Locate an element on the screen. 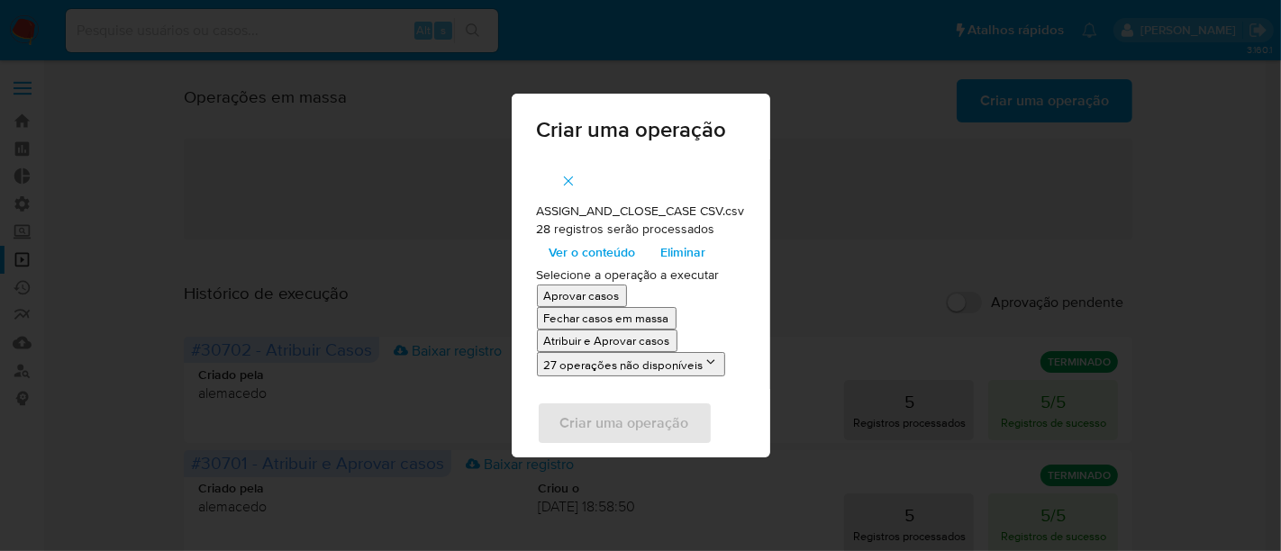  span: Eliminar is located at coordinates (684, 252).